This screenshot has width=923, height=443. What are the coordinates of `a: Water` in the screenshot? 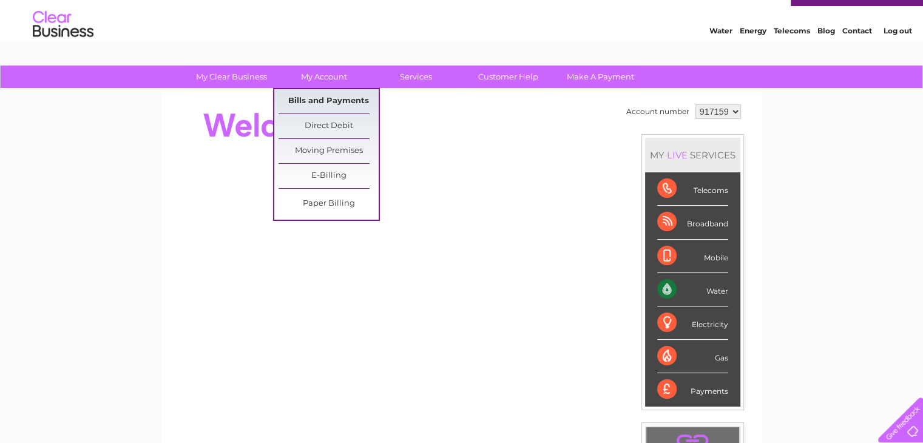 It's located at (721, 56).